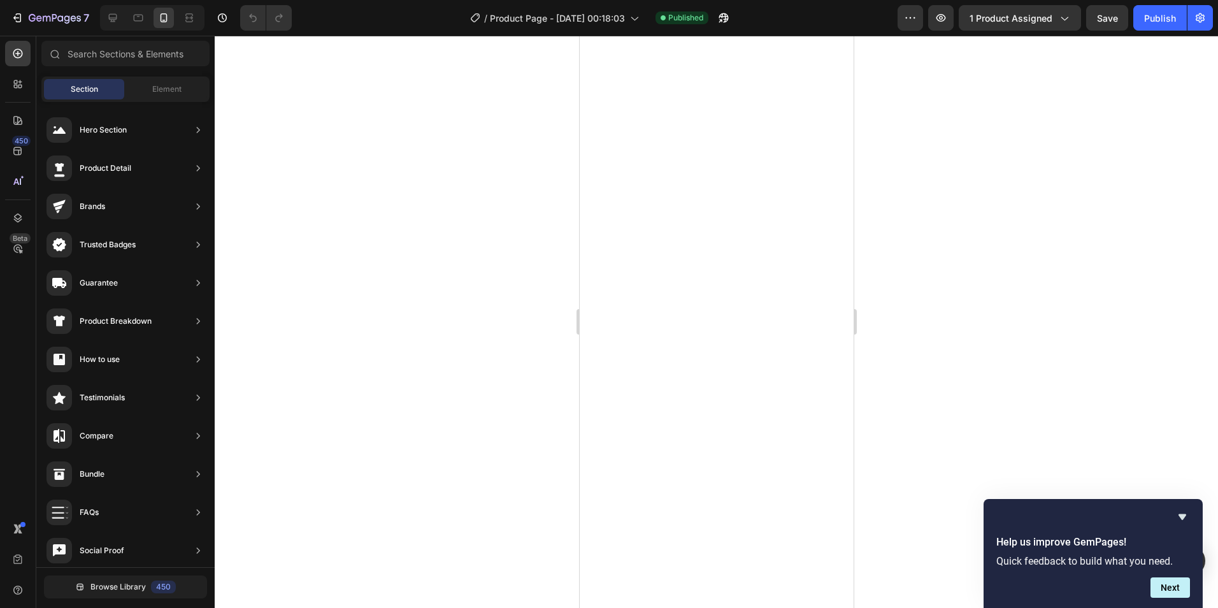  What do you see at coordinates (89, 512) in the screenshot?
I see `div: FAQs` at bounding box center [89, 512].